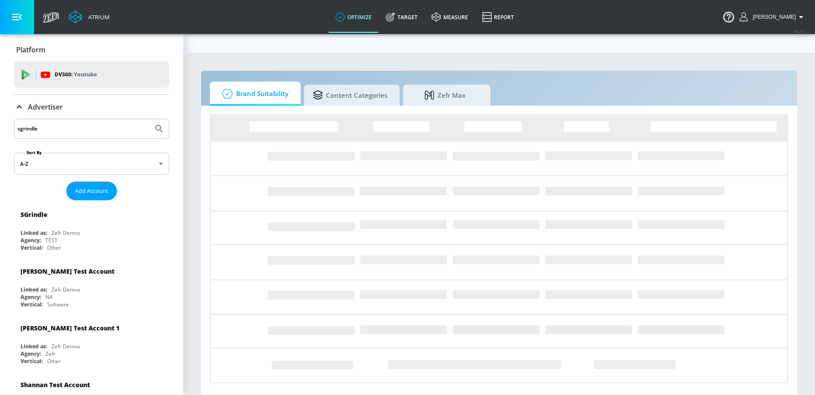 The image size is (815, 395). Describe the element at coordinates (401, 17) in the screenshot. I see `a: Target` at that location.